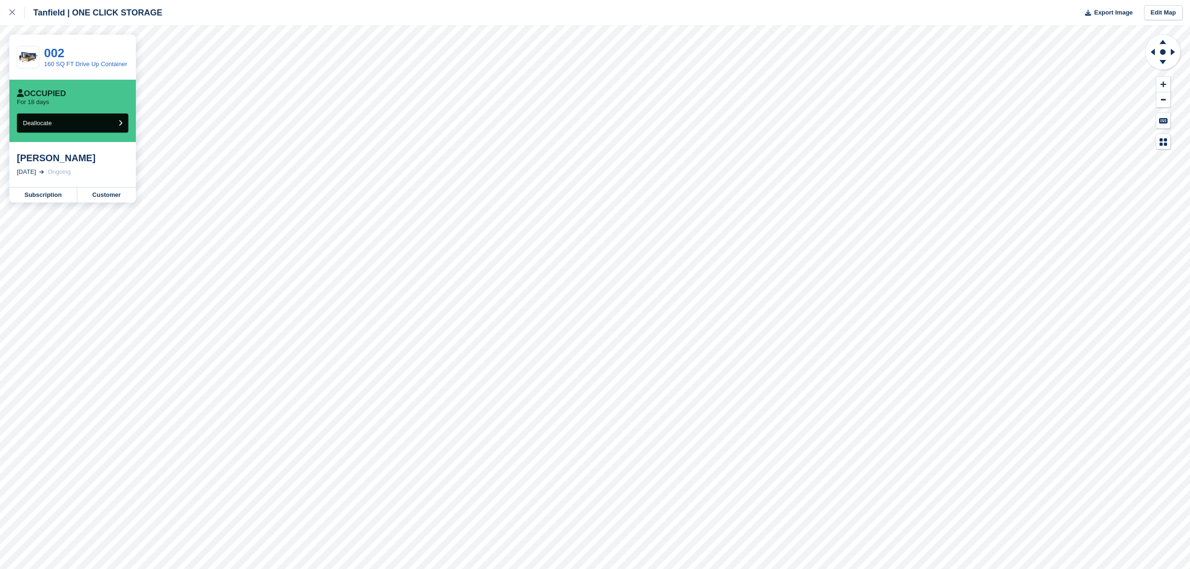 The height and width of the screenshot is (569, 1190). I want to click on button: Zoom In, so click(1163, 84).